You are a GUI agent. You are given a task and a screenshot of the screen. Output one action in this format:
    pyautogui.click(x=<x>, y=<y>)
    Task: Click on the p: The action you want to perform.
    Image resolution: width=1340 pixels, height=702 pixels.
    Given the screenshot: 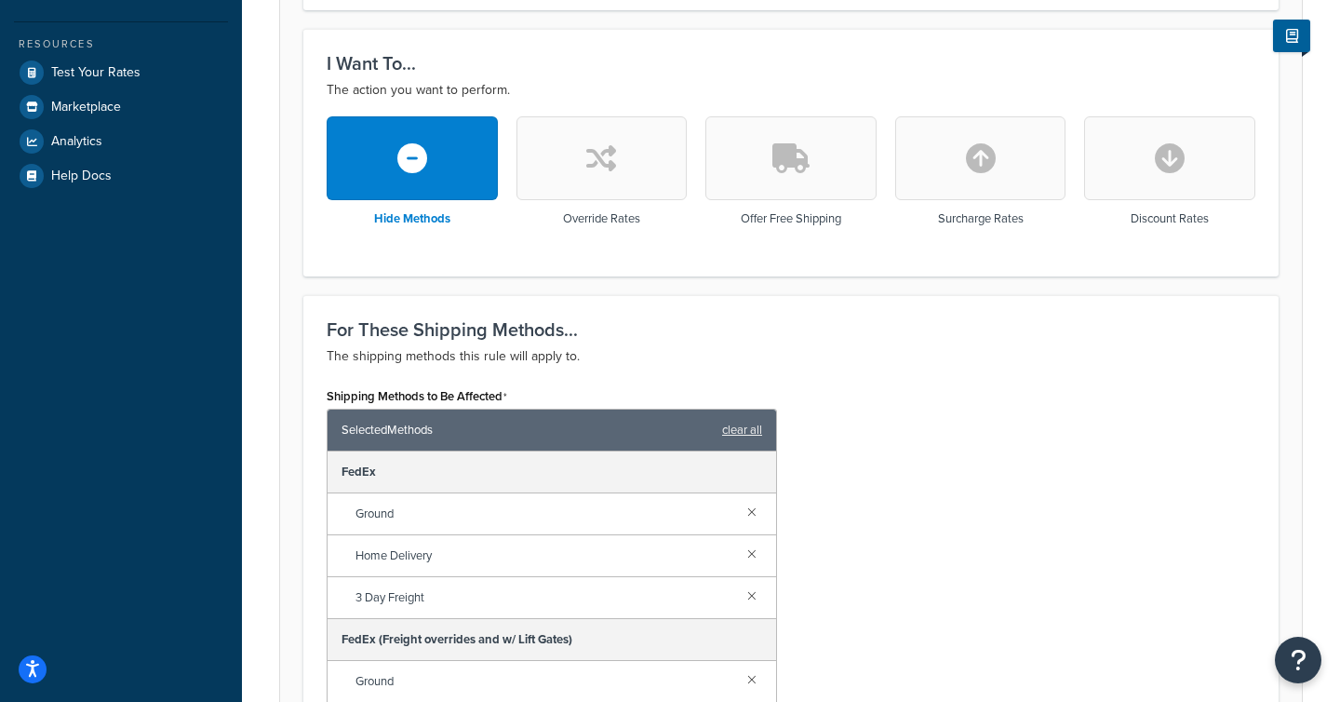 What is the action you would take?
    pyautogui.click(x=791, y=90)
    